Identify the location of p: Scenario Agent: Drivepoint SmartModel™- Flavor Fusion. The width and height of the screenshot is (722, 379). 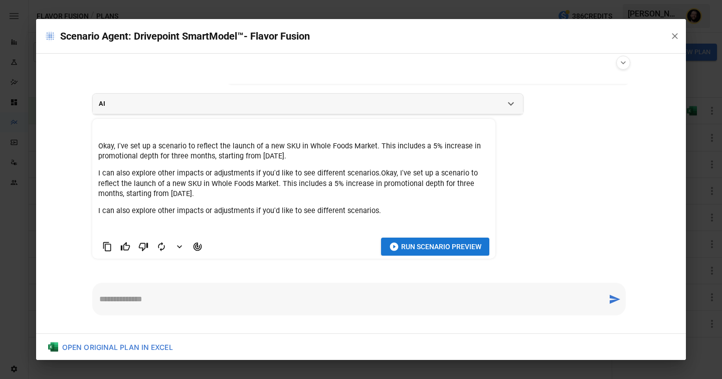
(353, 36).